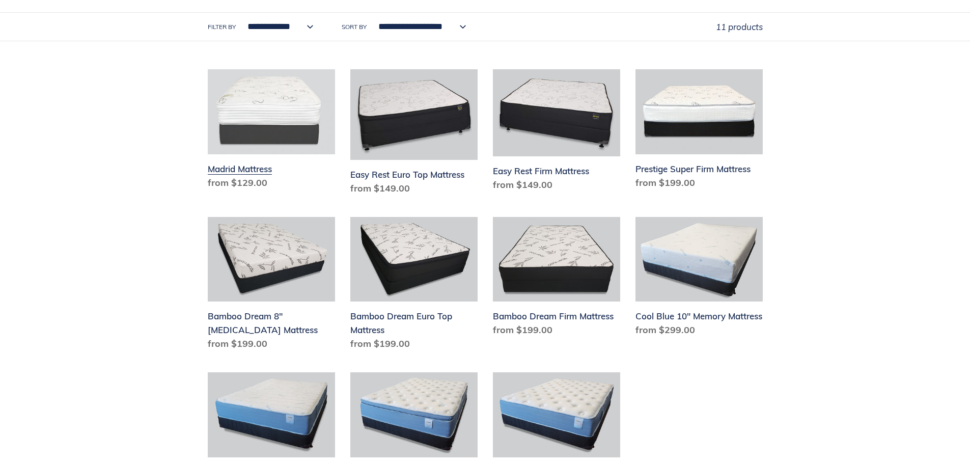 This screenshot has height=464, width=970. I want to click on a: Bamboo Dream Firm Mattress, so click(557, 279).